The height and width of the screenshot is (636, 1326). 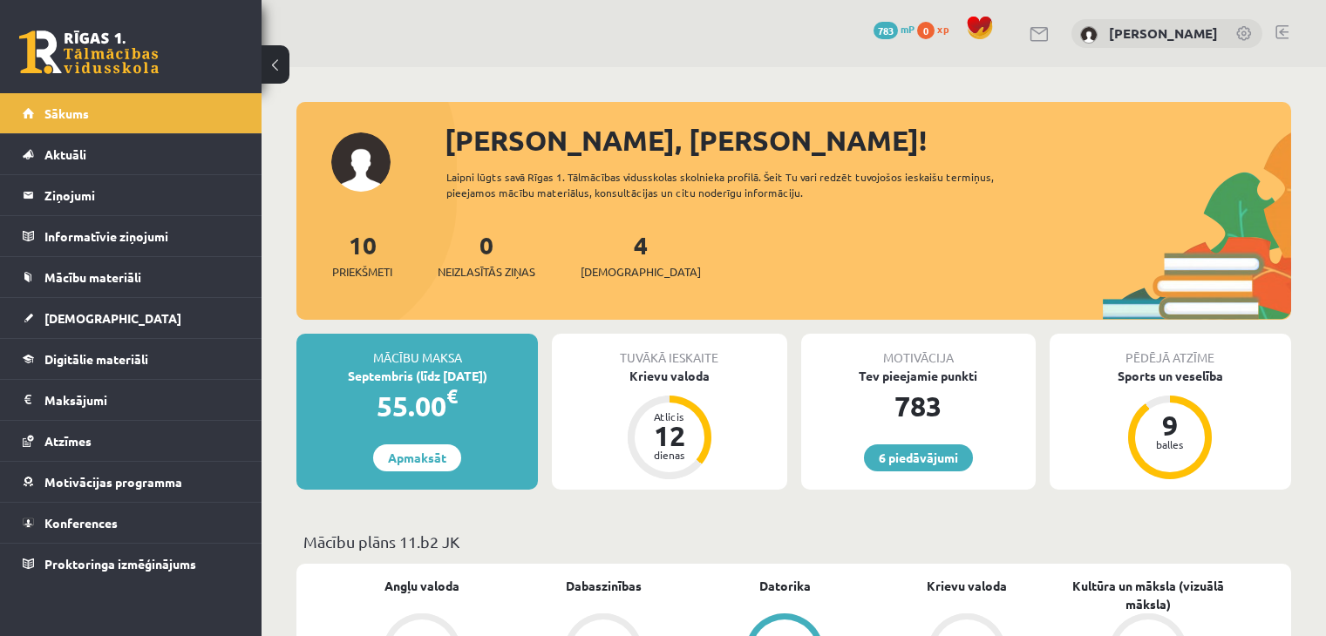 What do you see at coordinates (81, 523) in the screenshot?
I see `span: Konferences` at bounding box center [81, 523].